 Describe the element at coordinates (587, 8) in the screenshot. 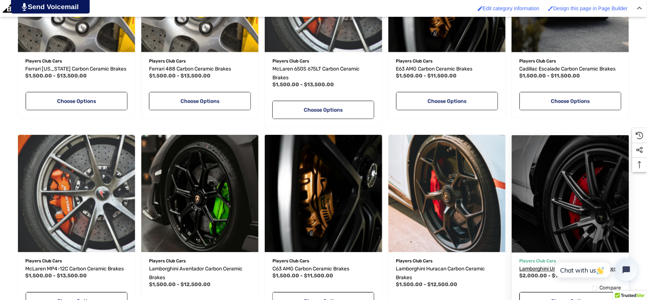

I see `a: Enabled brush for page builder edit. Design this page in Page Builder` at that location.